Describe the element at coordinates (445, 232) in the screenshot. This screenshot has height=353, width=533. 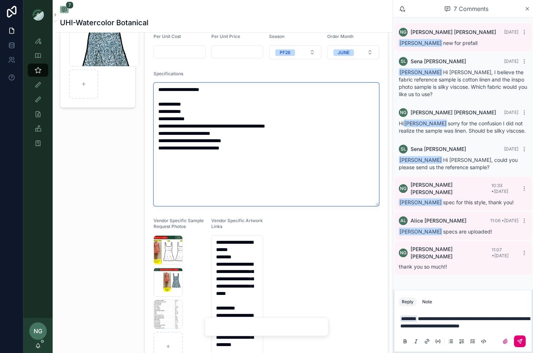
I see `span: specs are uploaded!` at that location.